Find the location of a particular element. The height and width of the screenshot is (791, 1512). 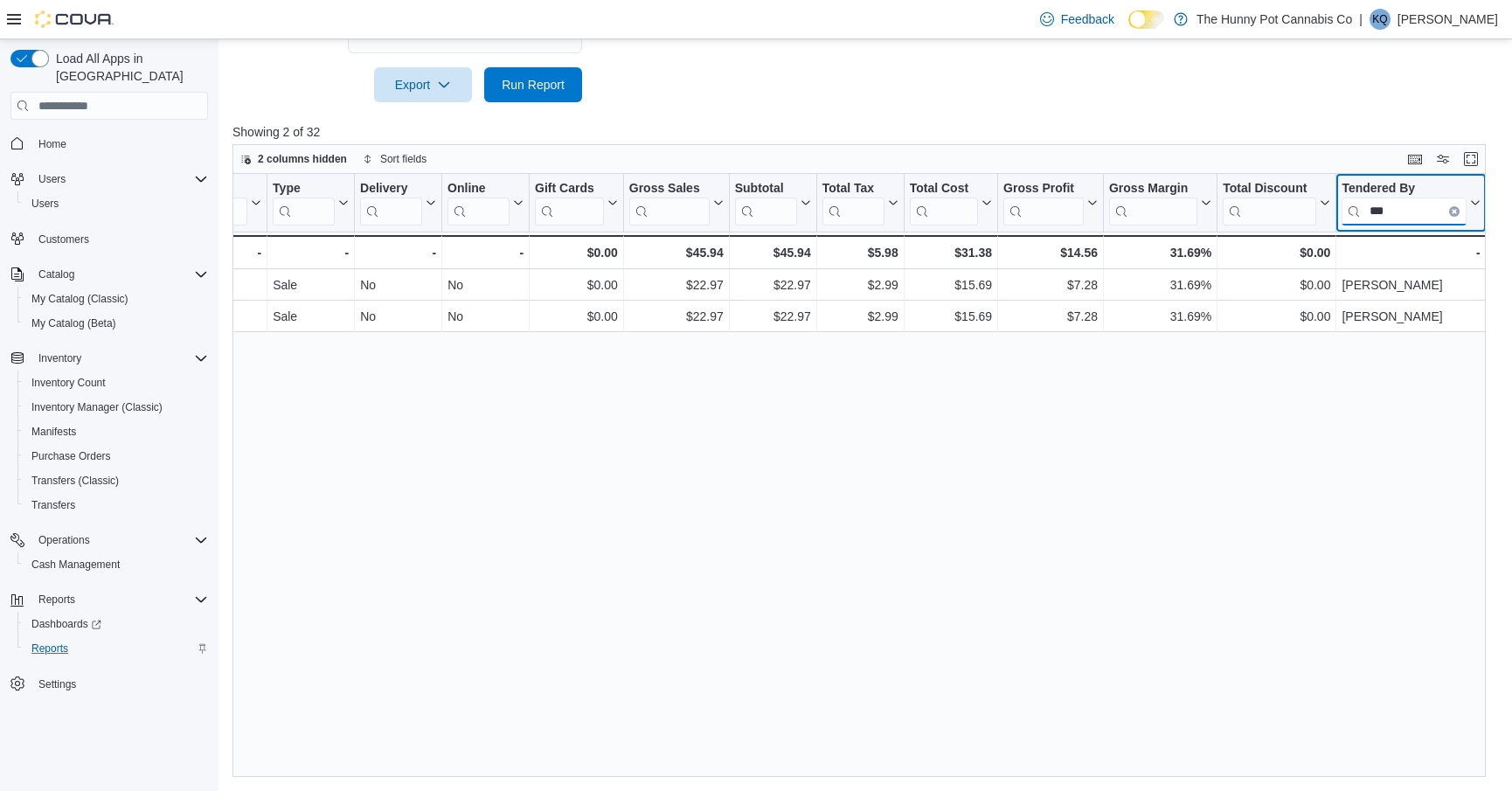

p: Showing 2 of 32 is located at coordinates (865, 132).